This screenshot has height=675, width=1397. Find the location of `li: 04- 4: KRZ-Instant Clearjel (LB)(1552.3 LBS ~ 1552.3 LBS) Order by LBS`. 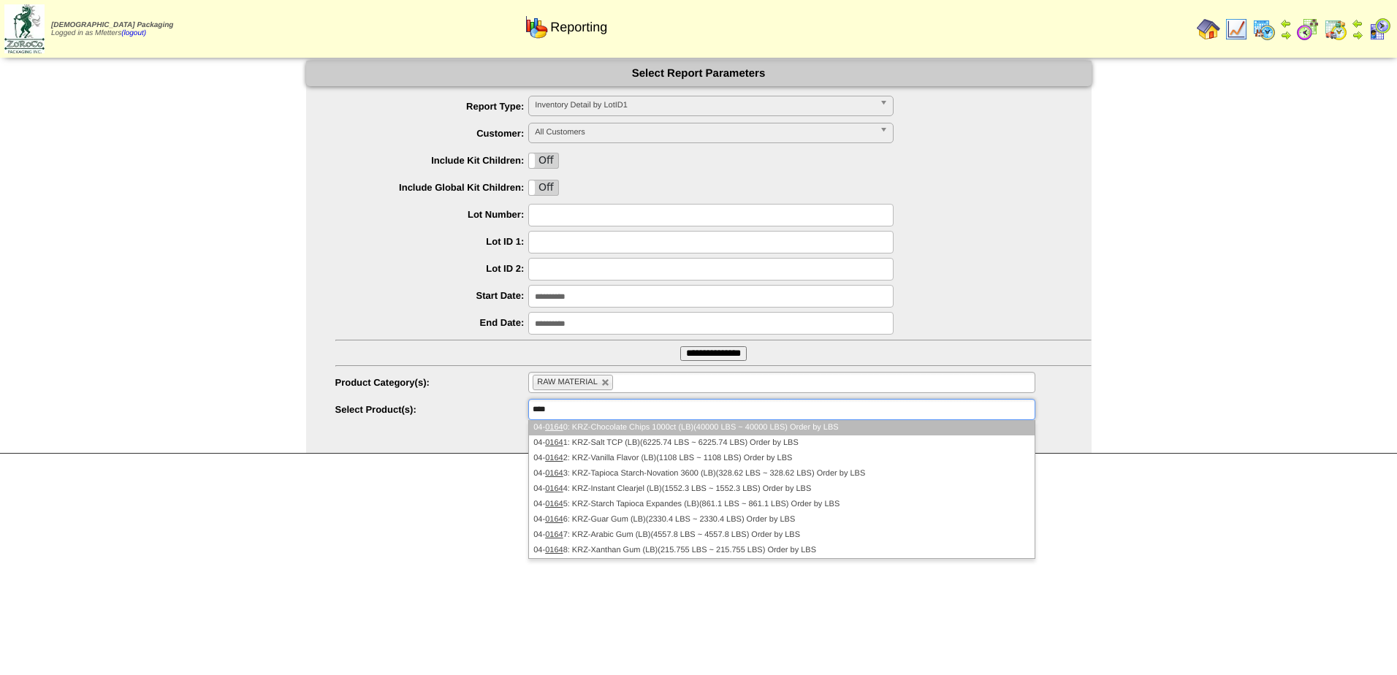

li: 04- 4: KRZ-Instant Clearjel (LB)(1552.3 LBS ~ 1552.3 LBS) Order by LBS is located at coordinates (781, 489).